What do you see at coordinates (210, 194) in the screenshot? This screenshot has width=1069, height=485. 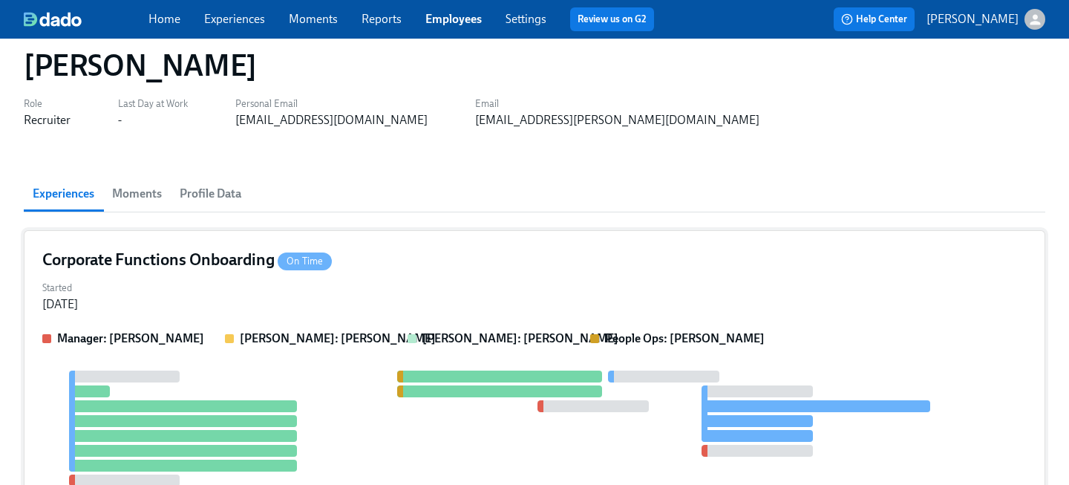 I see `span: Profile Data` at bounding box center [210, 194].